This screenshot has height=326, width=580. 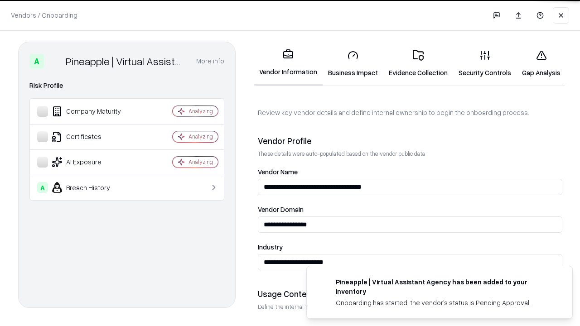 I want to click on a: Gap Analysis, so click(x=541, y=63).